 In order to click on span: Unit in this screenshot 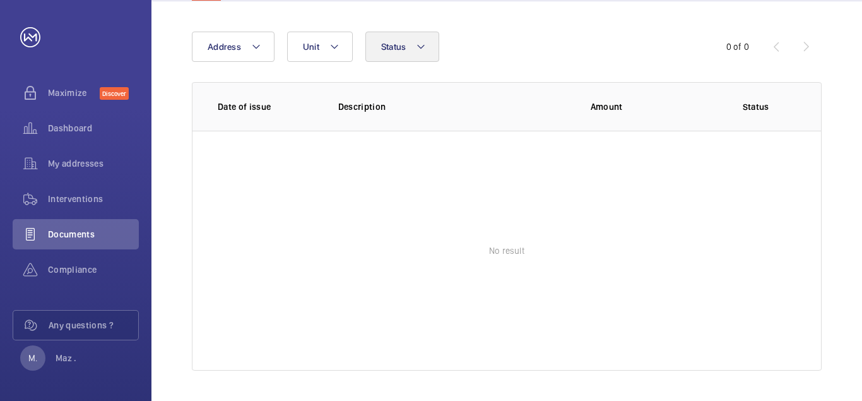, I will do `click(311, 47)`.